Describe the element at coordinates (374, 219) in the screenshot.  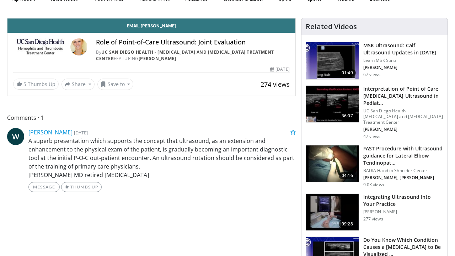
I see `p: 277 views` at that location.